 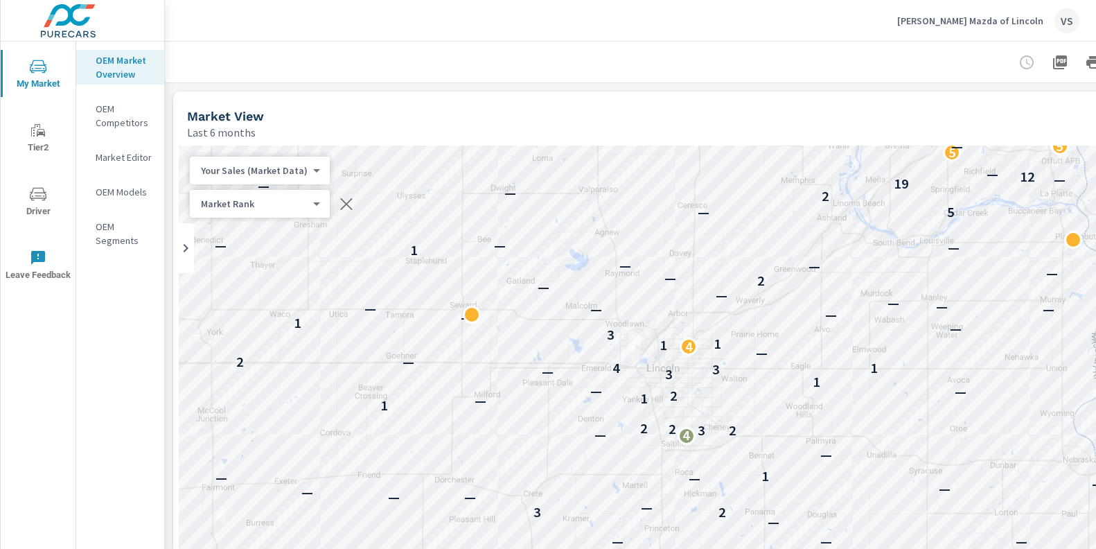 I want to click on p: Last 6 months, so click(x=221, y=132).